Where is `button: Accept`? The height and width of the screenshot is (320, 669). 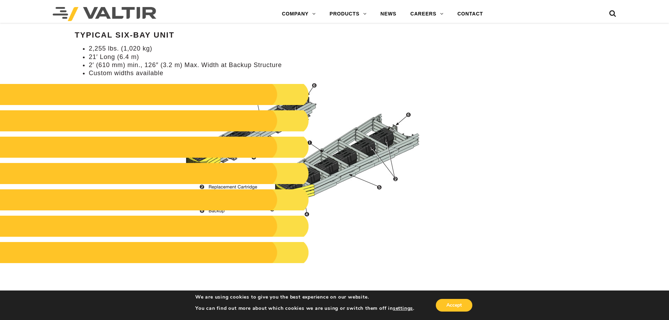 button: Accept is located at coordinates (454, 305).